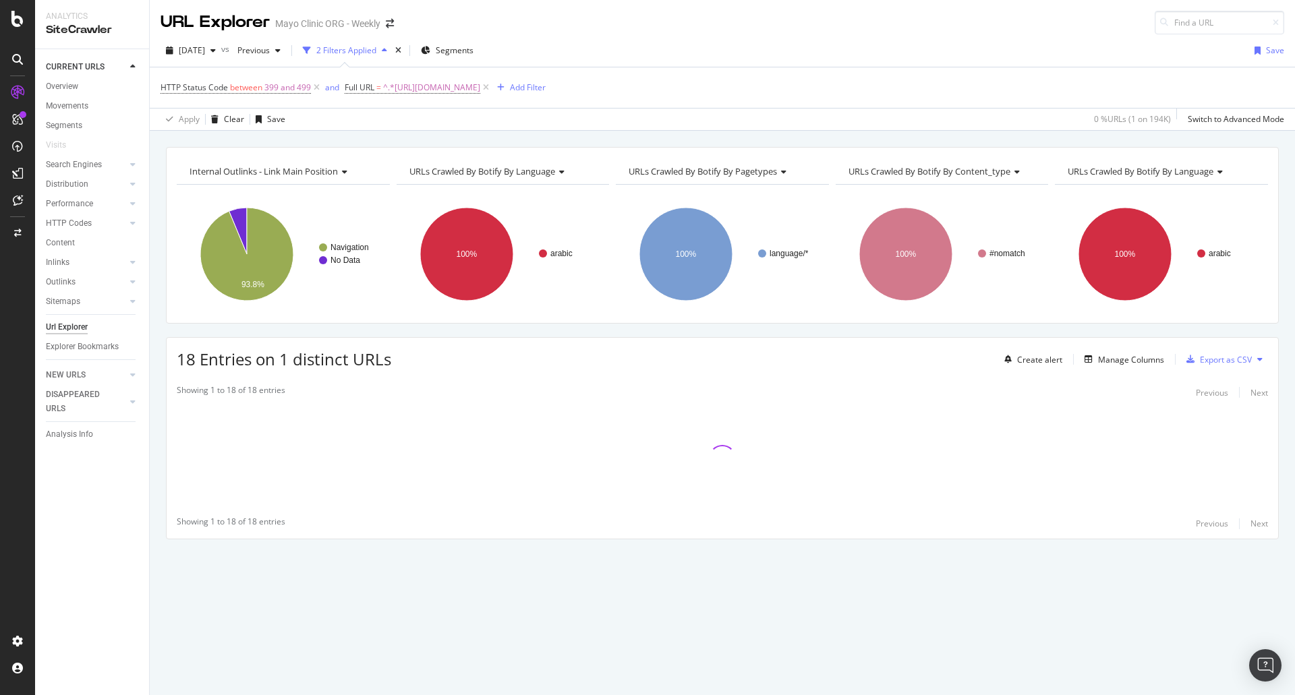  What do you see at coordinates (1235, 119) in the screenshot?
I see `div: Switch to Advanced Mode` at bounding box center [1235, 119].